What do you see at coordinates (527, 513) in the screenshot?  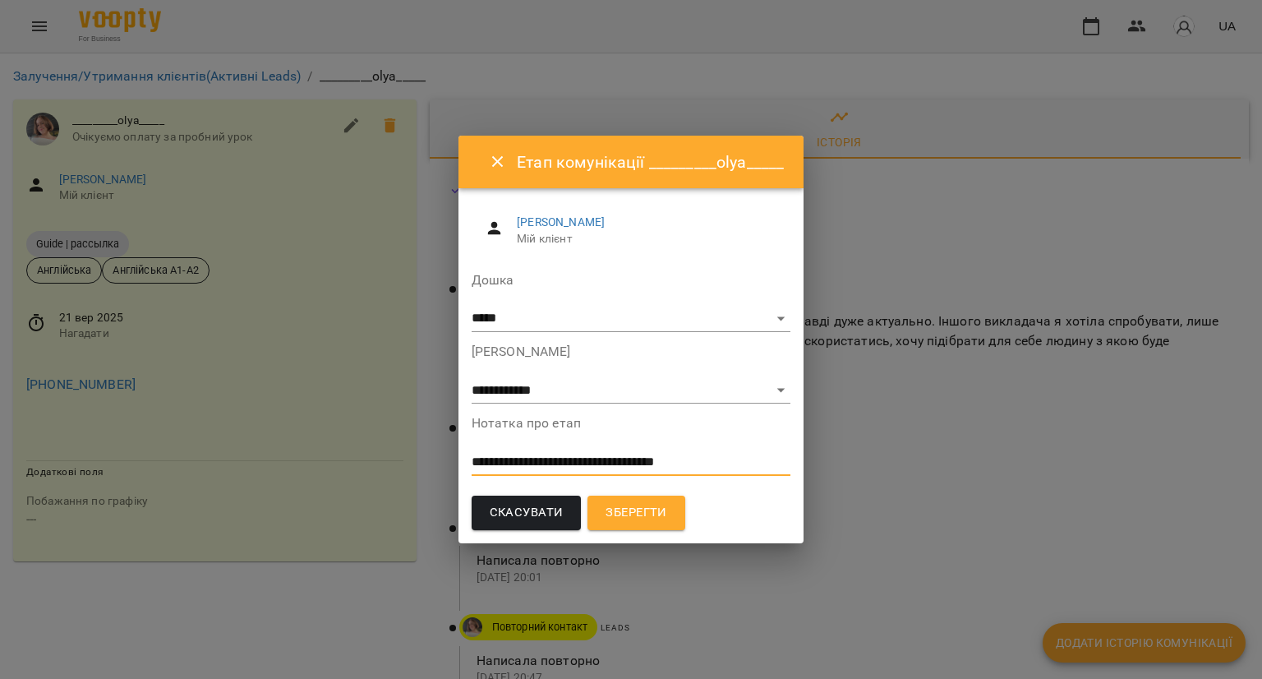 I see `button: Скасувати` at bounding box center [527, 513].